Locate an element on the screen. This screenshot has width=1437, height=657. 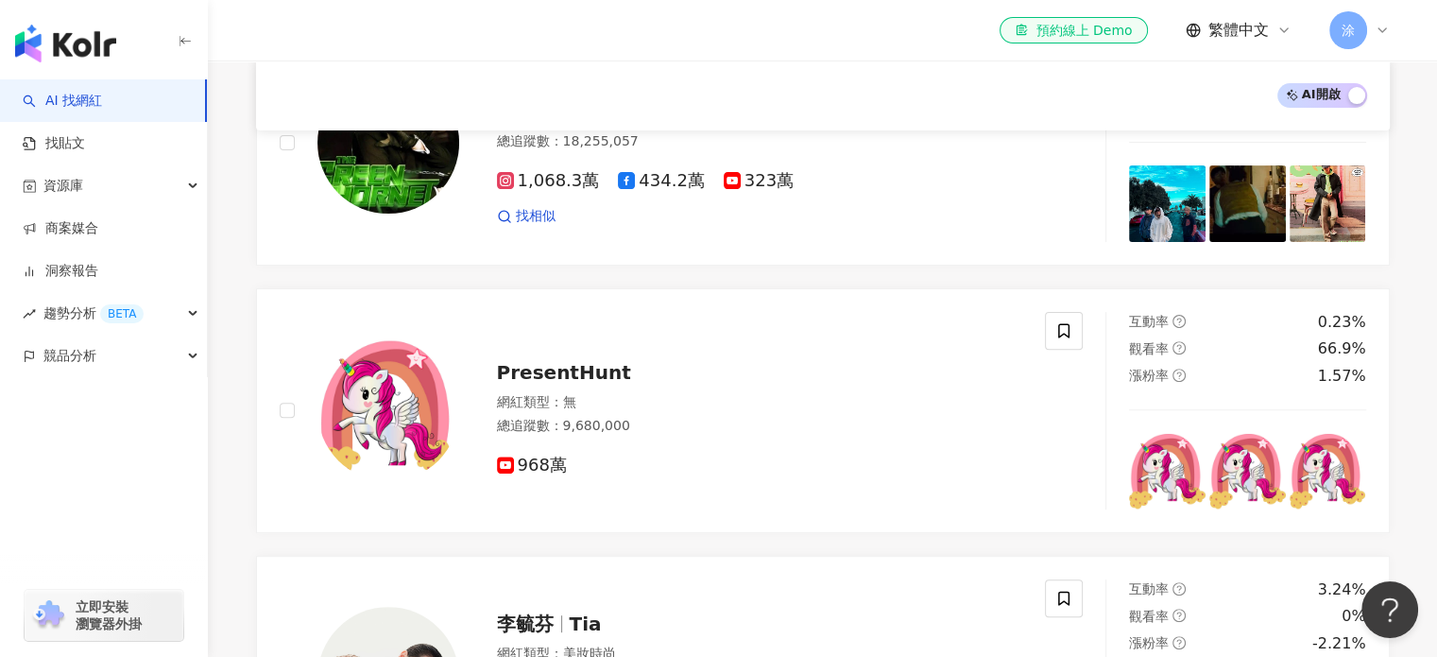
span: 找相似 is located at coordinates (536, 216).